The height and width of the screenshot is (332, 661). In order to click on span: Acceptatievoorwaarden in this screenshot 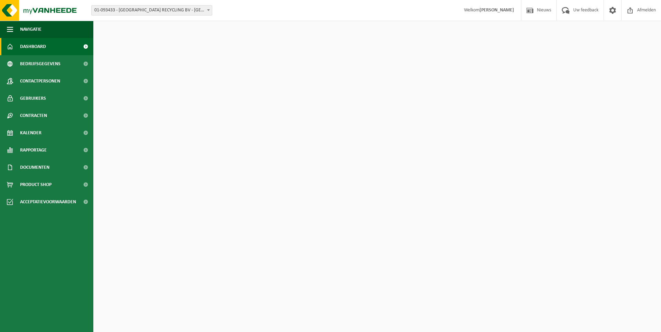, I will do `click(48, 202)`.